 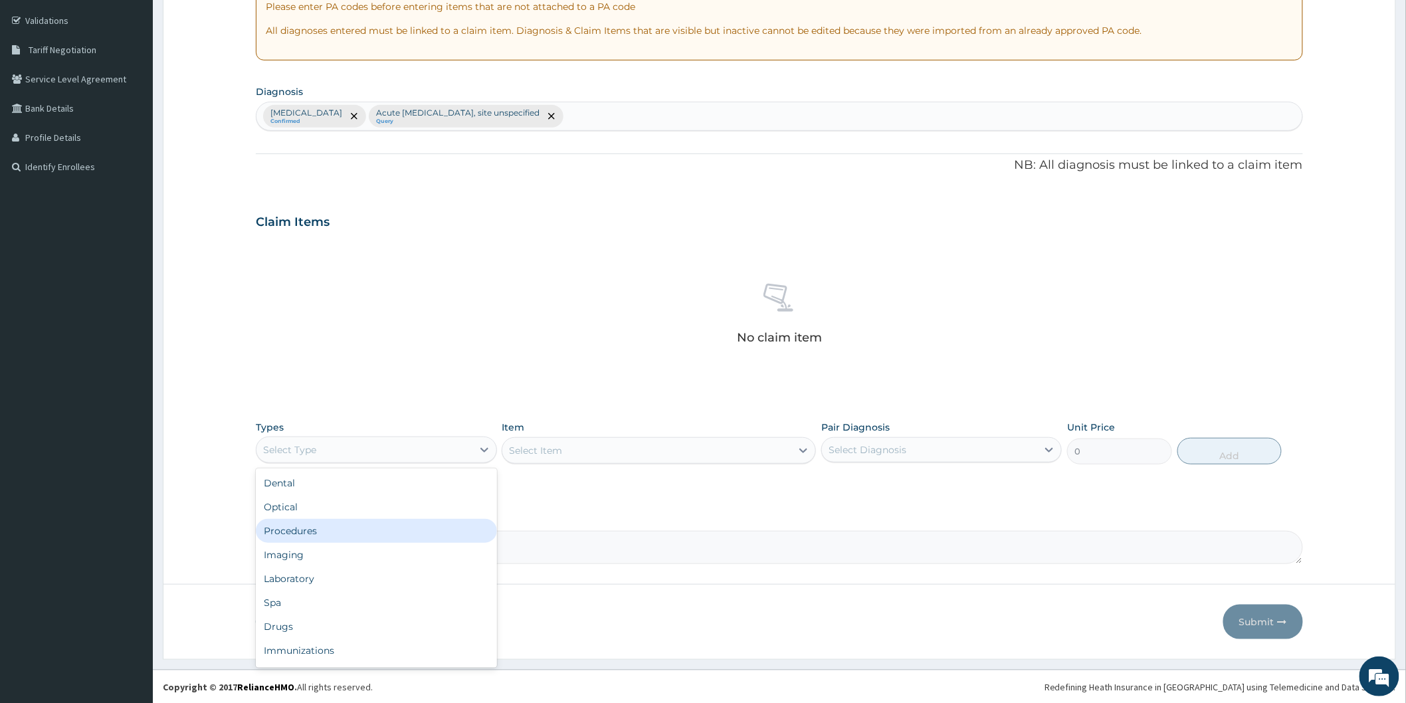 I want to click on div: Minimize live chat window, so click(x=234, y=23).